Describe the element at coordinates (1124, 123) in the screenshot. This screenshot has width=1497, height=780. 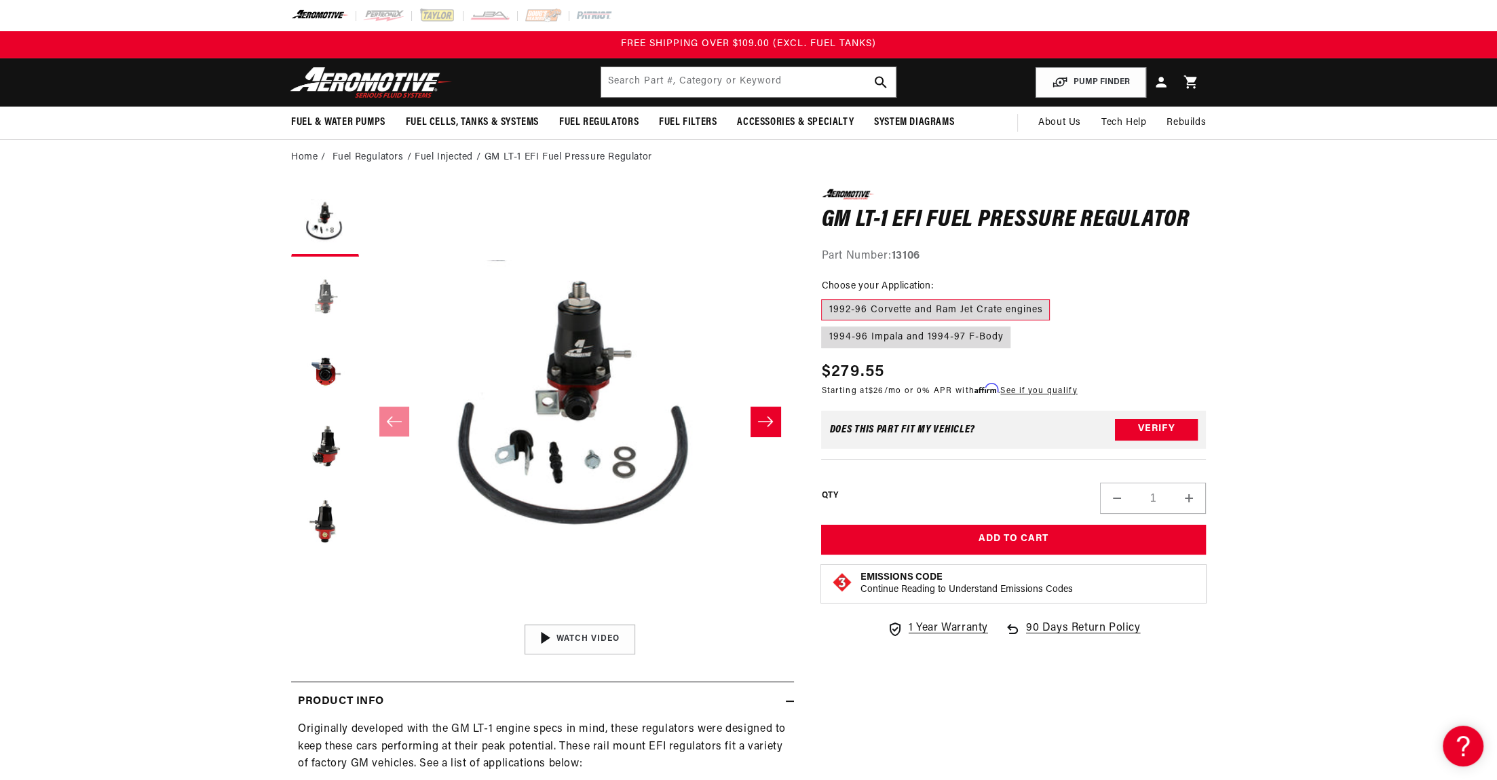
I see `span: Tech Help` at that location.